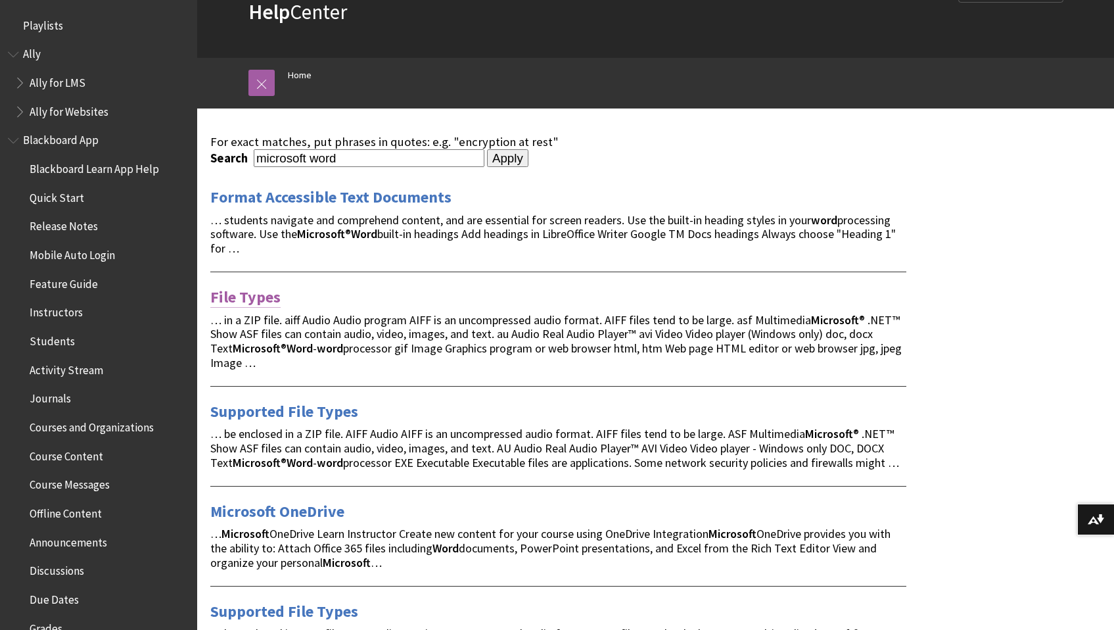  What do you see at coordinates (556, 341) in the screenshot?
I see `span: … in a ZIP file. aiff Audio Audio program AIFF is an uncompressed audio format. AIFF files tend t...` at bounding box center [556, 341].